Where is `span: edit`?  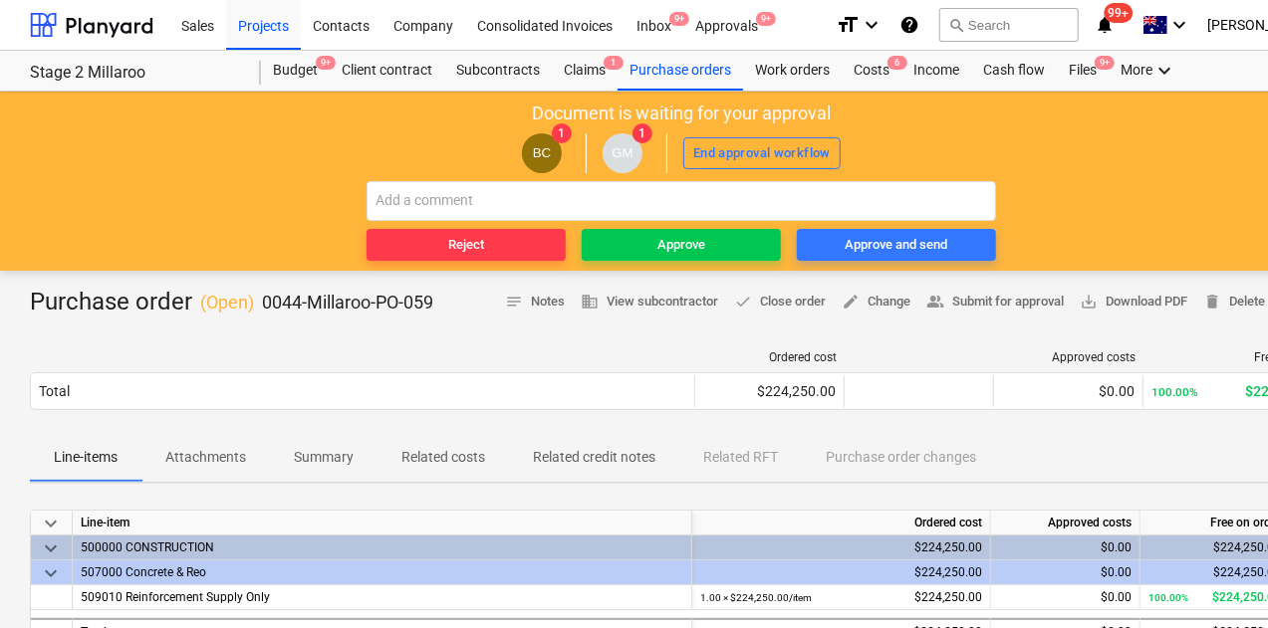 span: edit is located at coordinates (850, 302).